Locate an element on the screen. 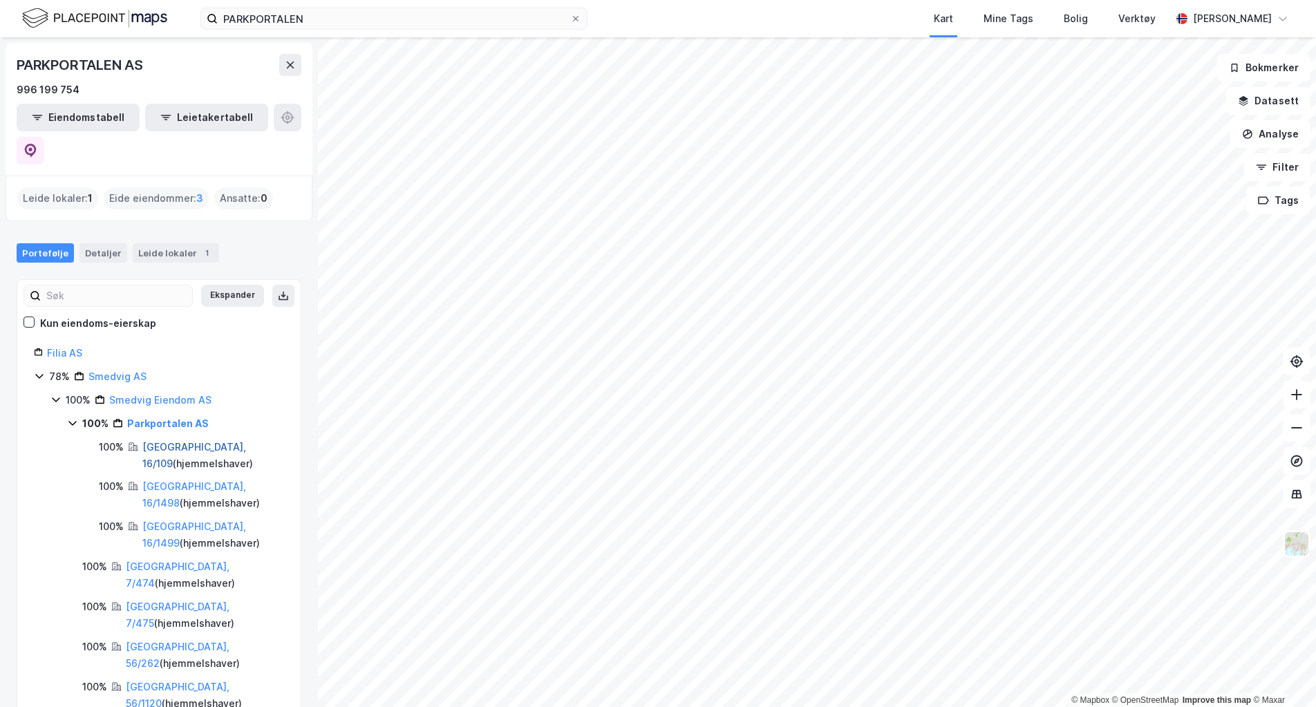 Image resolution: width=1316 pixels, height=707 pixels. div: 996 199 754 is located at coordinates (48, 90).